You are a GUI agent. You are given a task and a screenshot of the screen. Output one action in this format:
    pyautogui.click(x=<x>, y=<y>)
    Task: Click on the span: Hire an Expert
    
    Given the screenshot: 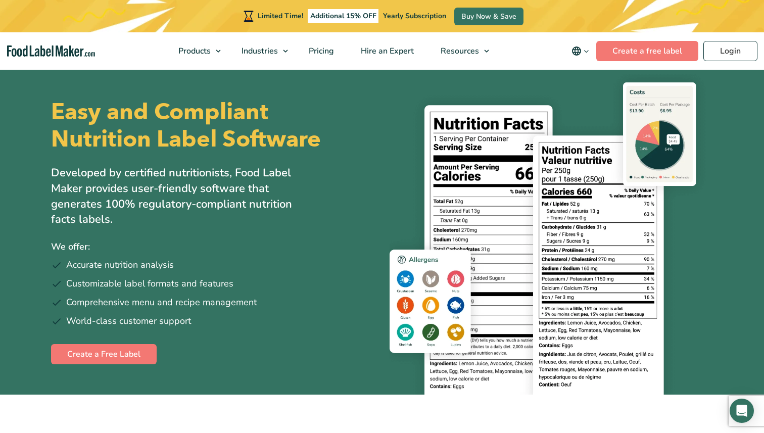 What is the action you would take?
    pyautogui.click(x=386, y=51)
    